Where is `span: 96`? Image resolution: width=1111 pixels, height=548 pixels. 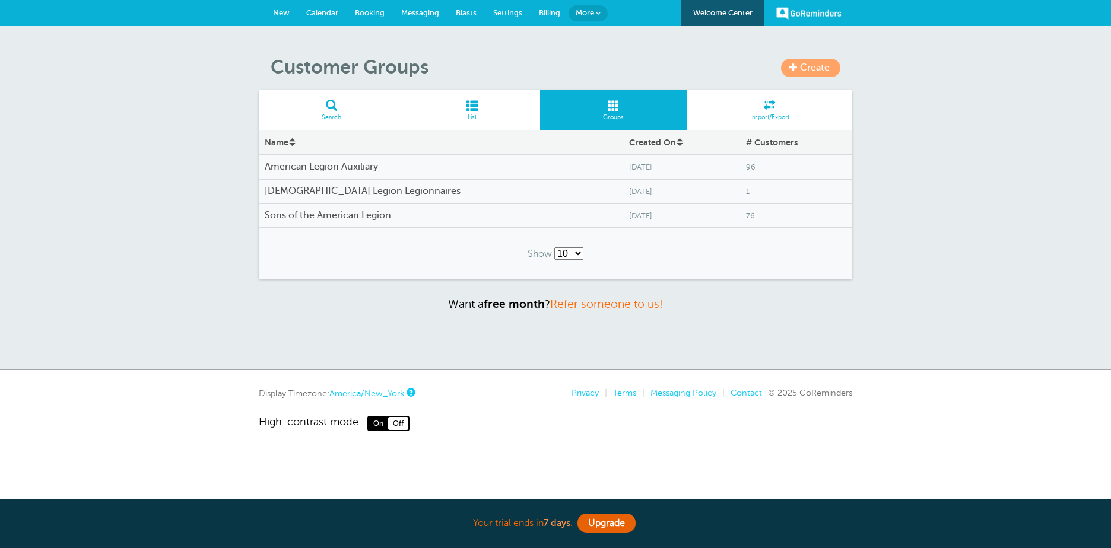
span: 96 is located at coordinates (796, 167).